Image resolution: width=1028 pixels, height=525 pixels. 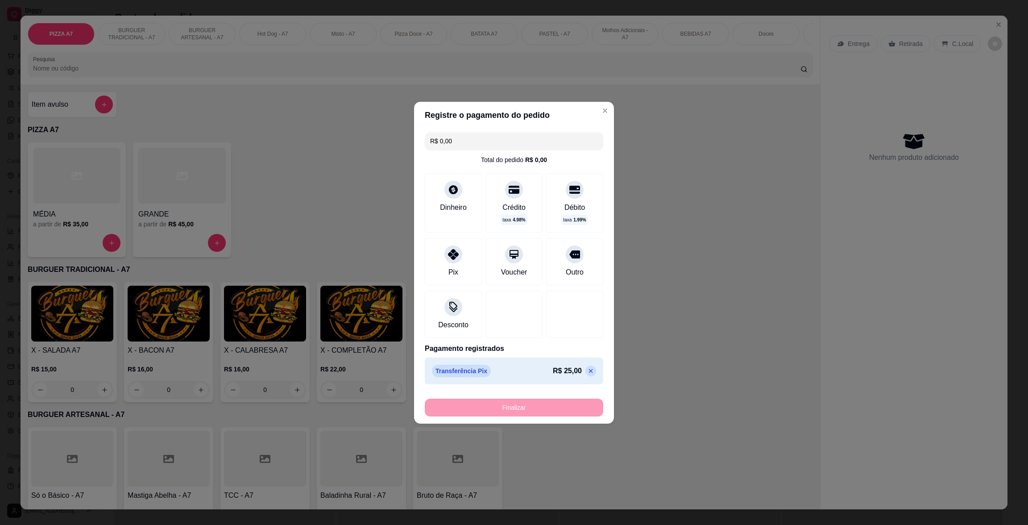 I want to click on div: R$ 0,00, so click(x=536, y=160).